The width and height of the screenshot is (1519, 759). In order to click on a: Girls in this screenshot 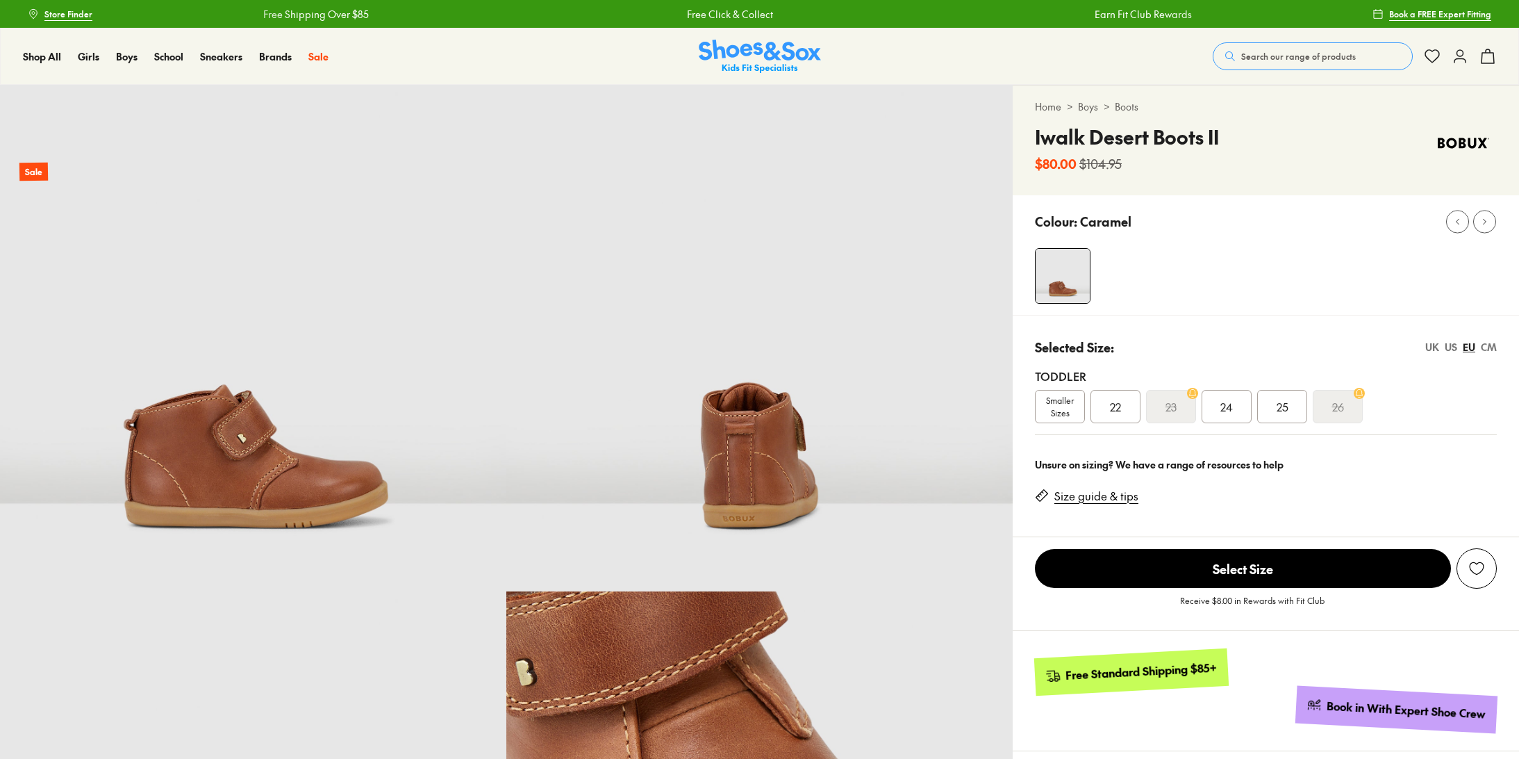, I will do `click(88, 56)`.